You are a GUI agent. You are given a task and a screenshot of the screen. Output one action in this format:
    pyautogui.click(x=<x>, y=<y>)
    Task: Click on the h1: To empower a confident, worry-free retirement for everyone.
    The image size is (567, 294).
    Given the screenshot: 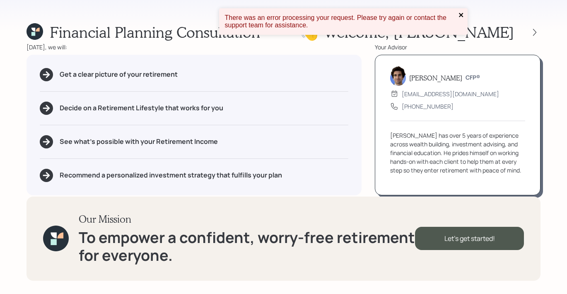 What is the action you would take?
    pyautogui.click(x=247, y=246)
    